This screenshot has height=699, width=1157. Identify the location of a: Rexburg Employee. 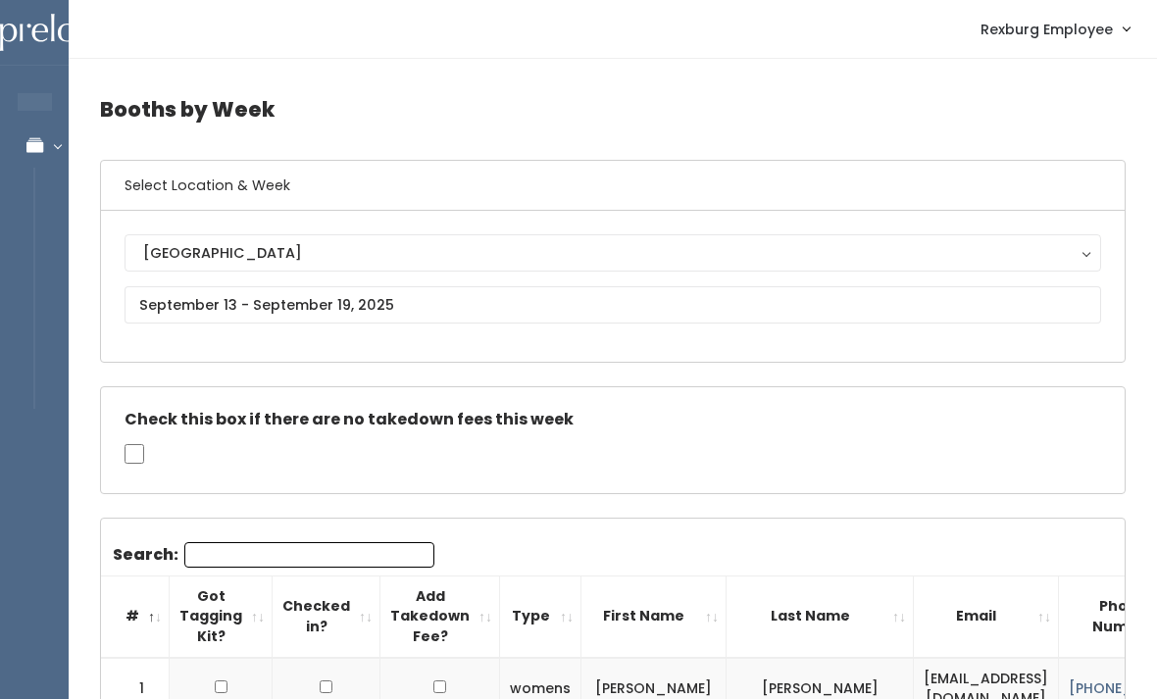
(1055, 28).